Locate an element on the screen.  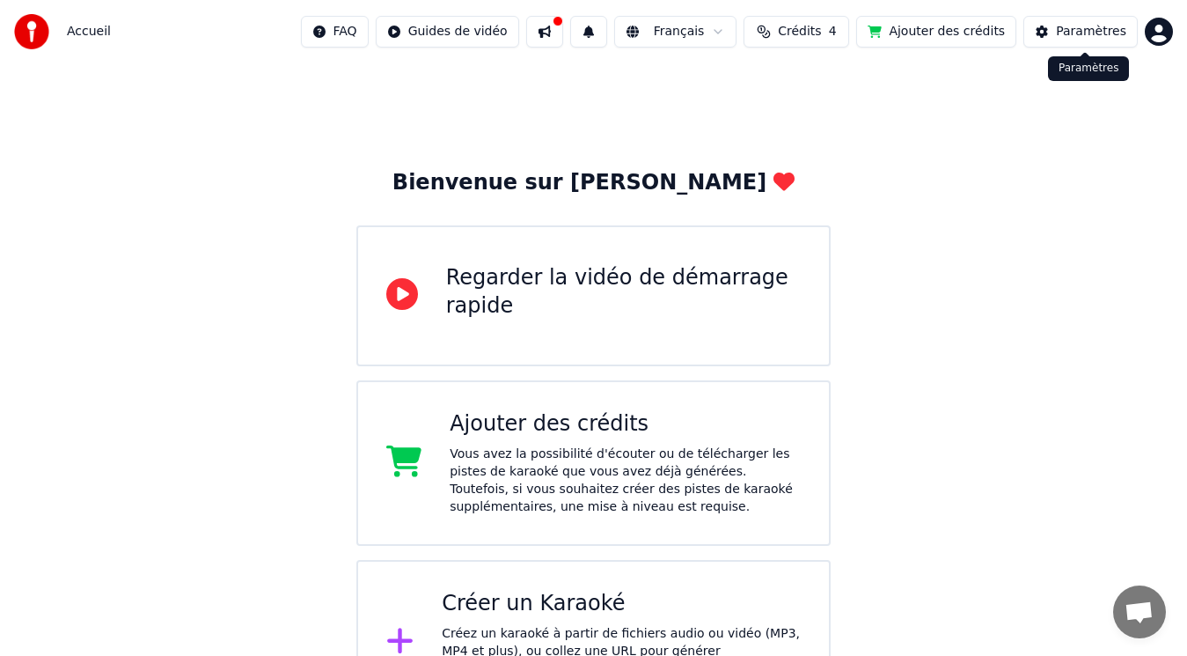
span: Crédits is located at coordinates (799, 32).